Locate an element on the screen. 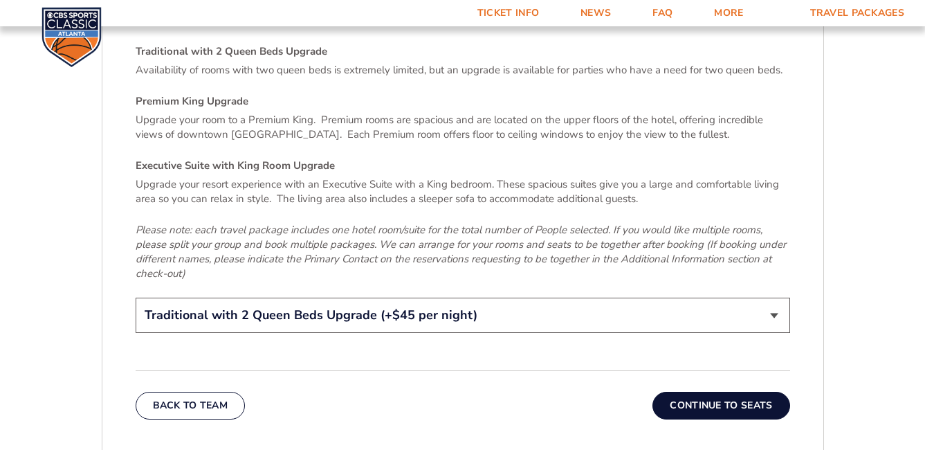 The width and height of the screenshot is (925, 450). p: Upgrade your room to a Premium King. Premium rooms are spacious and are located on the upper floo... is located at coordinates (463, 127).